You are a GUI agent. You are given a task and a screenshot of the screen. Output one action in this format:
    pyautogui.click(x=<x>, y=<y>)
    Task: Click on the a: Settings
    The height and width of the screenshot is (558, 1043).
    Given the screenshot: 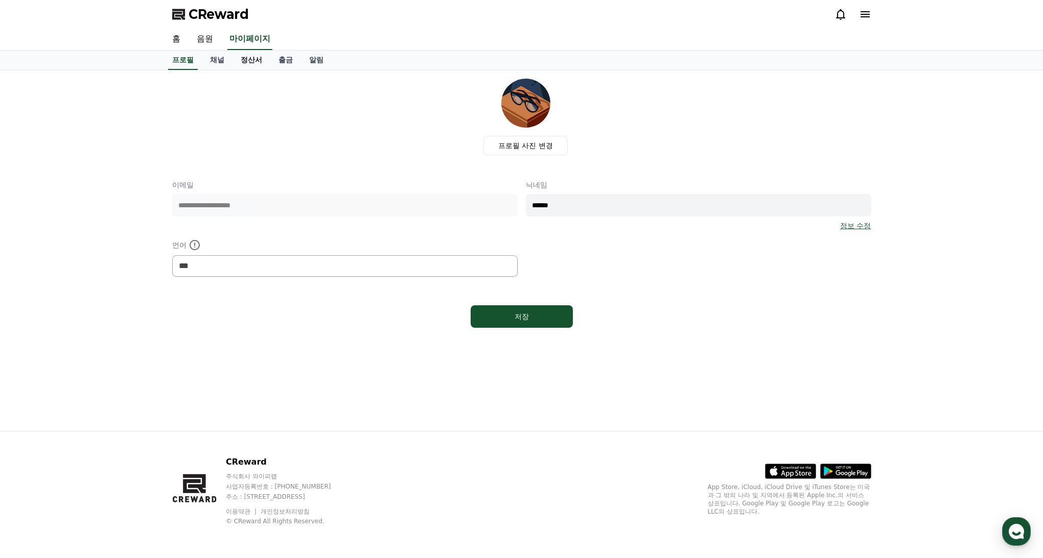 What is the action you would take?
    pyautogui.click(x=164, y=337)
    